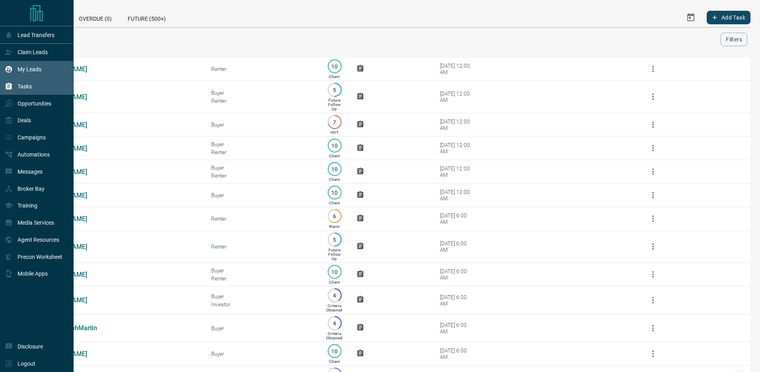 The width and height of the screenshot is (760, 372). Describe the element at coordinates (95, 18) in the screenshot. I see `div: Overdue (0)` at that location.